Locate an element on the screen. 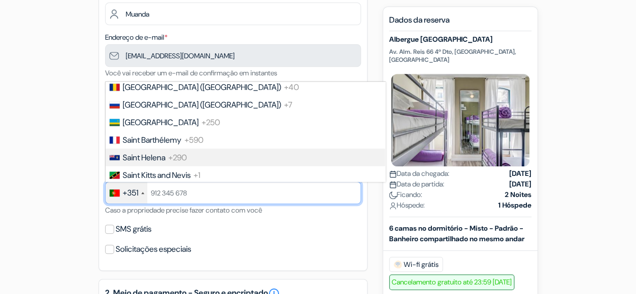  input: Insira seu e-mail is located at coordinates (233, 55).